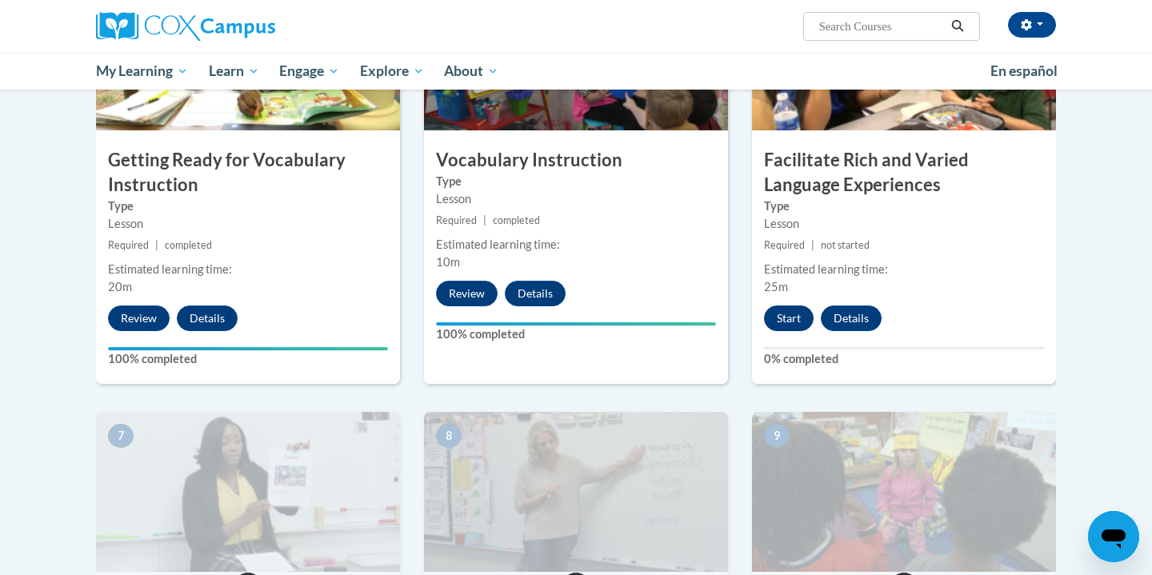 This screenshot has width=1152, height=575. I want to click on span: Engage, so click(309, 71).